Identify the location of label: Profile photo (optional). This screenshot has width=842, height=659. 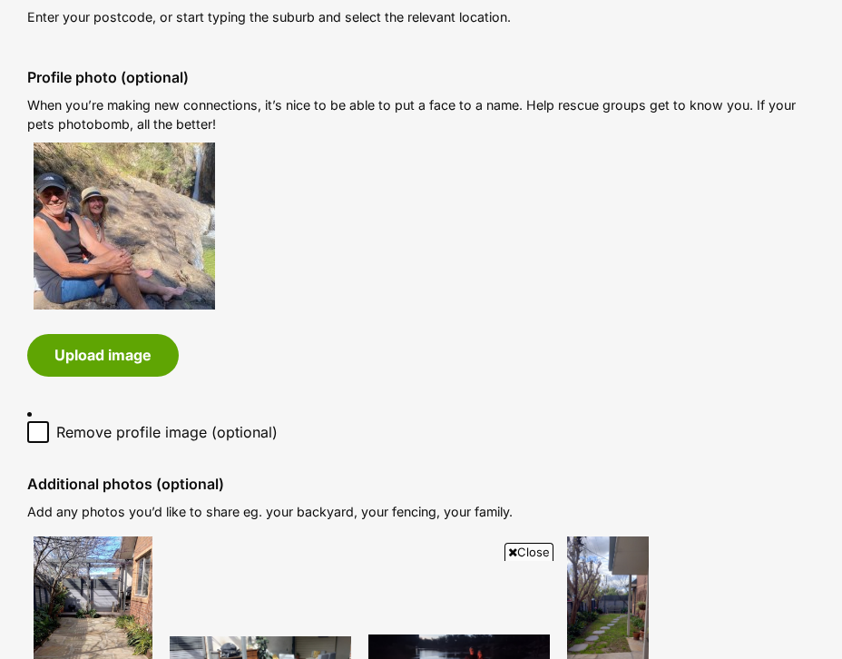
(421, 77).